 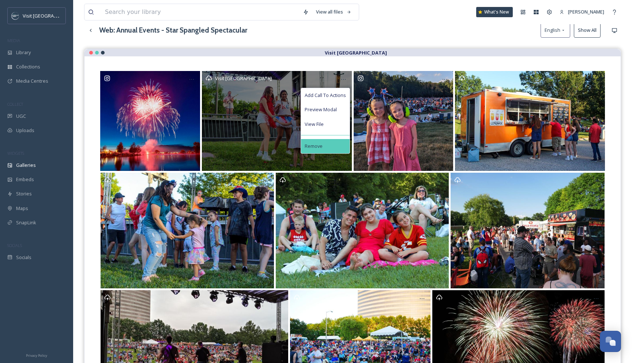 What do you see at coordinates (24, 257) in the screenshot?
I see `span: Socials` at bounding box center [24, 257].